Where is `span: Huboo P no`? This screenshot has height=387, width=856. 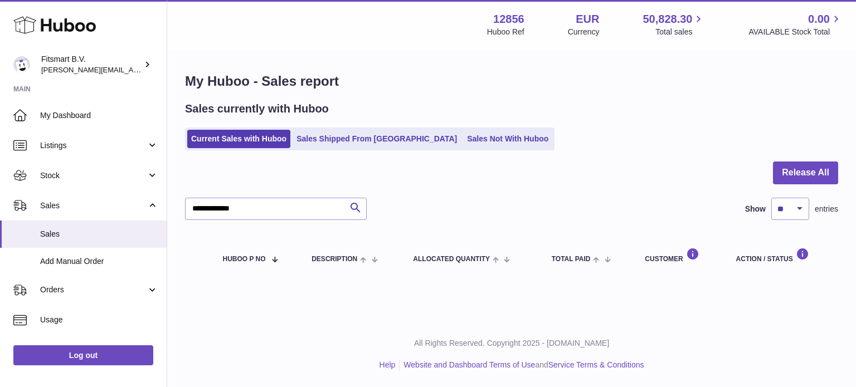 span: Huboo P no is located at coordinates (244, 259).